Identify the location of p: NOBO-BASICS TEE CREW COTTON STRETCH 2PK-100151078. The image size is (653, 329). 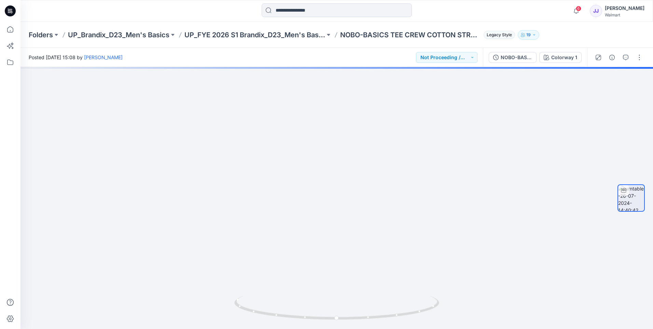
(411, 35).